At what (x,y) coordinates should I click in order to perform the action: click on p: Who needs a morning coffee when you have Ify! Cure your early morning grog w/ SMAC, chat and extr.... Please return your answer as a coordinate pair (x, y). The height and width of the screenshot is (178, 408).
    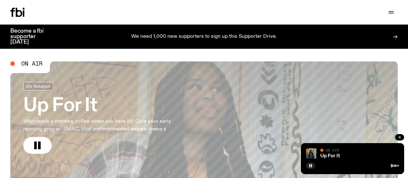
    Looking at the image, I should click on (106, 125).